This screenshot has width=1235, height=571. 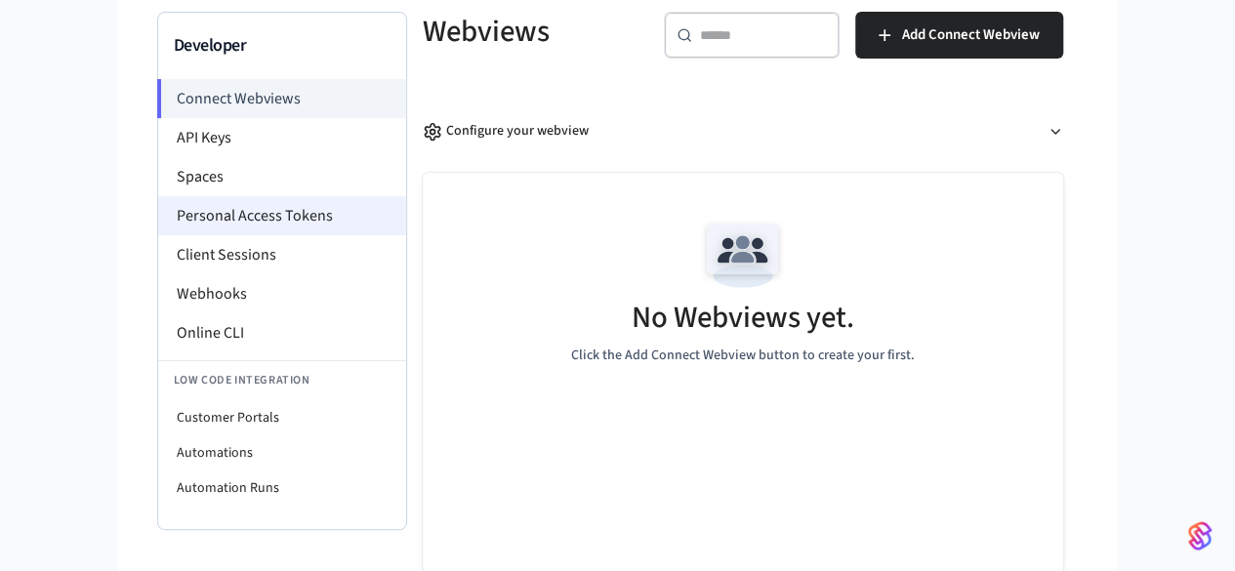 What do you see at coordinates (282, 46) in the screenshot?
I see `h3: Developer` at bounding box center [282, 46].